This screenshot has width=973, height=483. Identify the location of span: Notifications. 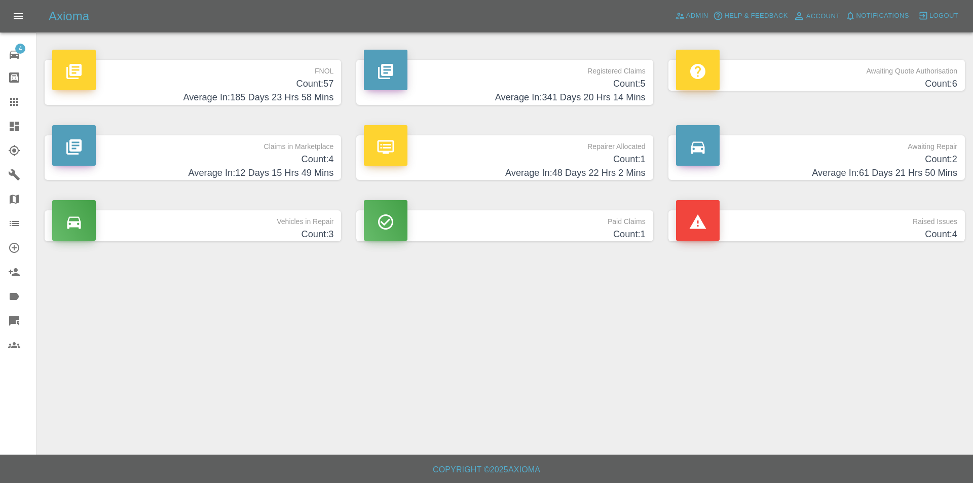
(883, 16).